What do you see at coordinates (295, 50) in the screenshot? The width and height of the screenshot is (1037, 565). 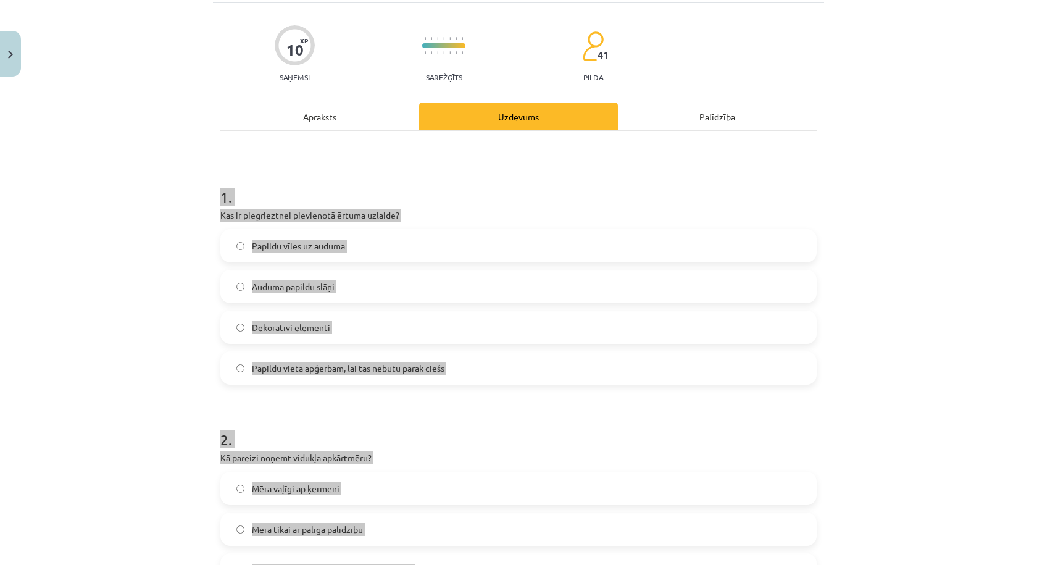 I see `div: 10` at bounding box center [295, 50].